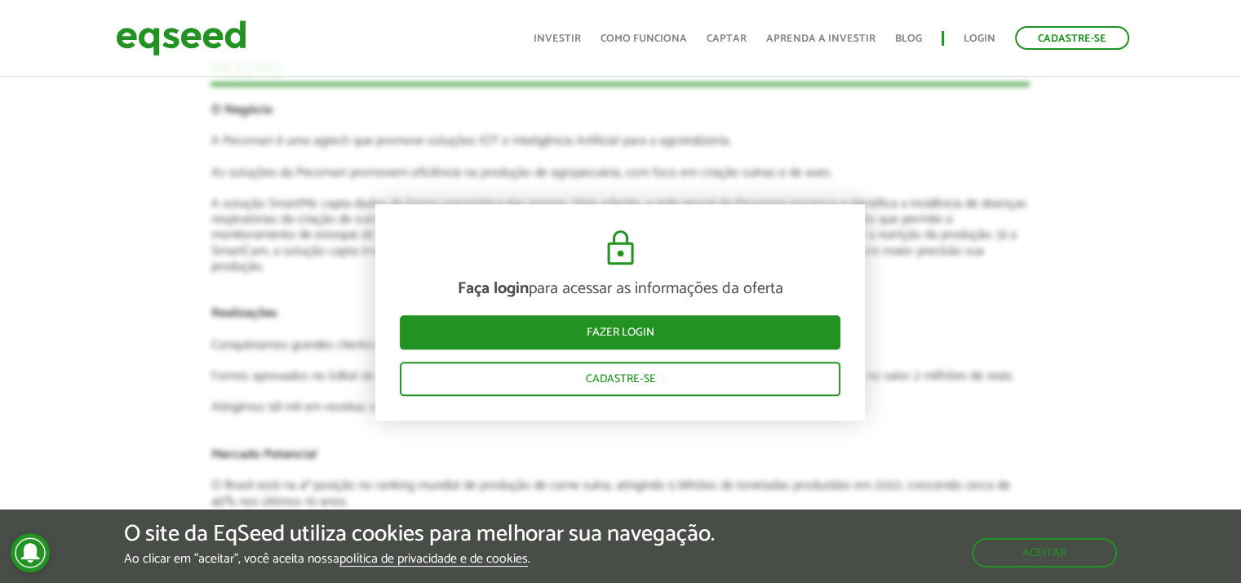 Image resolution: width=1241 pixels, height=583 pixels. Describe the element at coordinates (433, 559) in the screenshot. I see `a: política de privacidade e de cookies` at that location.